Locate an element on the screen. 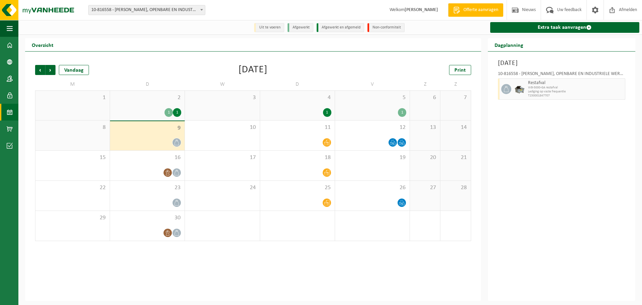 This screenshot has width=642, height=305. span: 18 is located at coordinates (297, 158).